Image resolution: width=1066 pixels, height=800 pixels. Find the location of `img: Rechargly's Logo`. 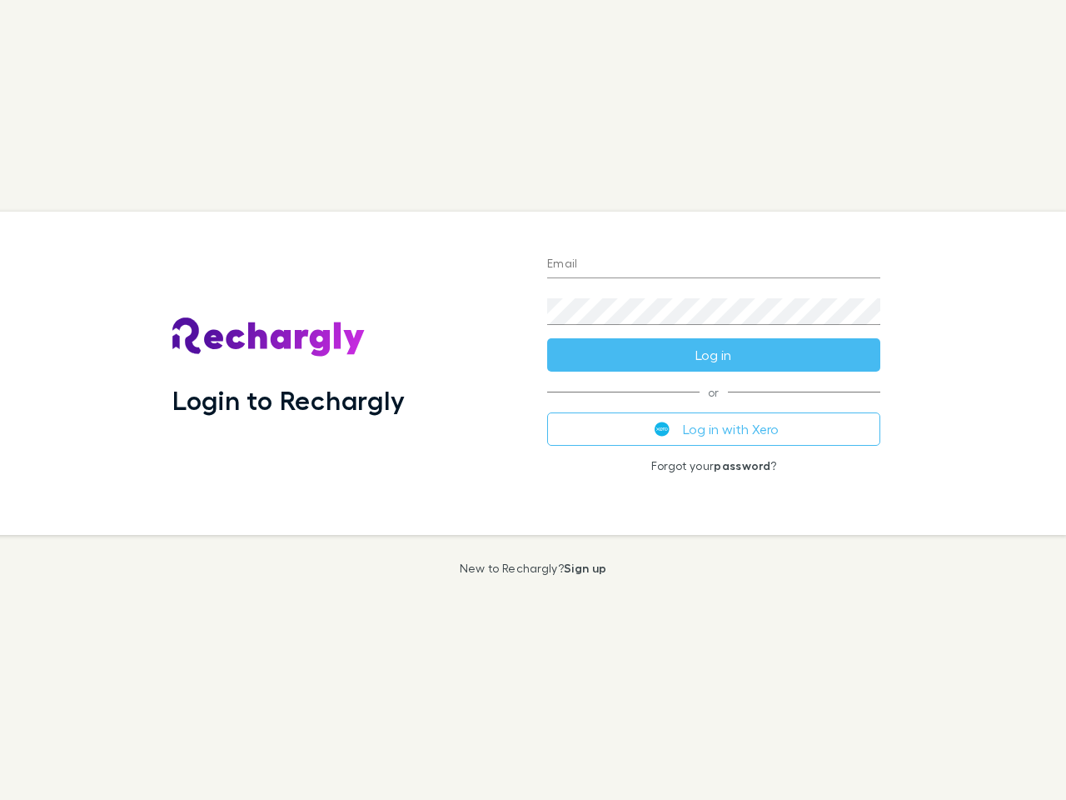

img: Rechargly's Logo is located at coordinates (269, 337).